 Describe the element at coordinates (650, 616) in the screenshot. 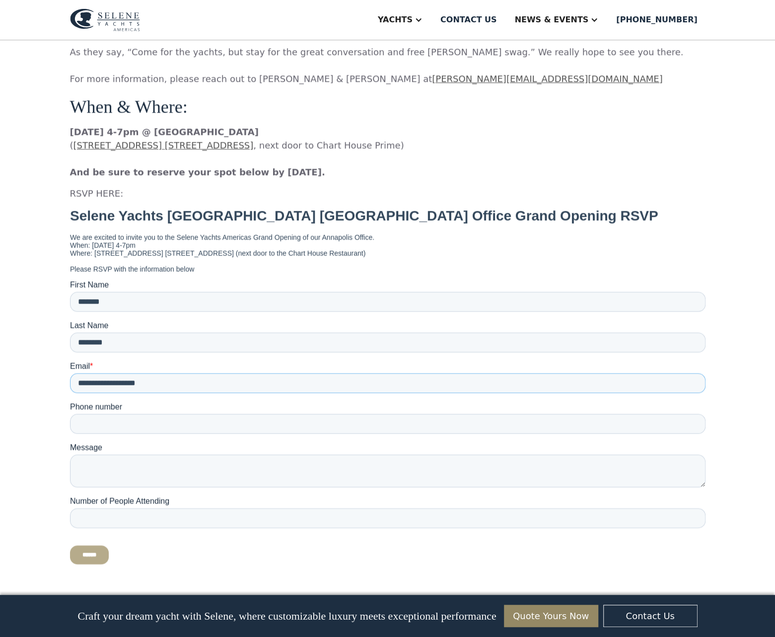

I see `a: Contact Us` at that location.